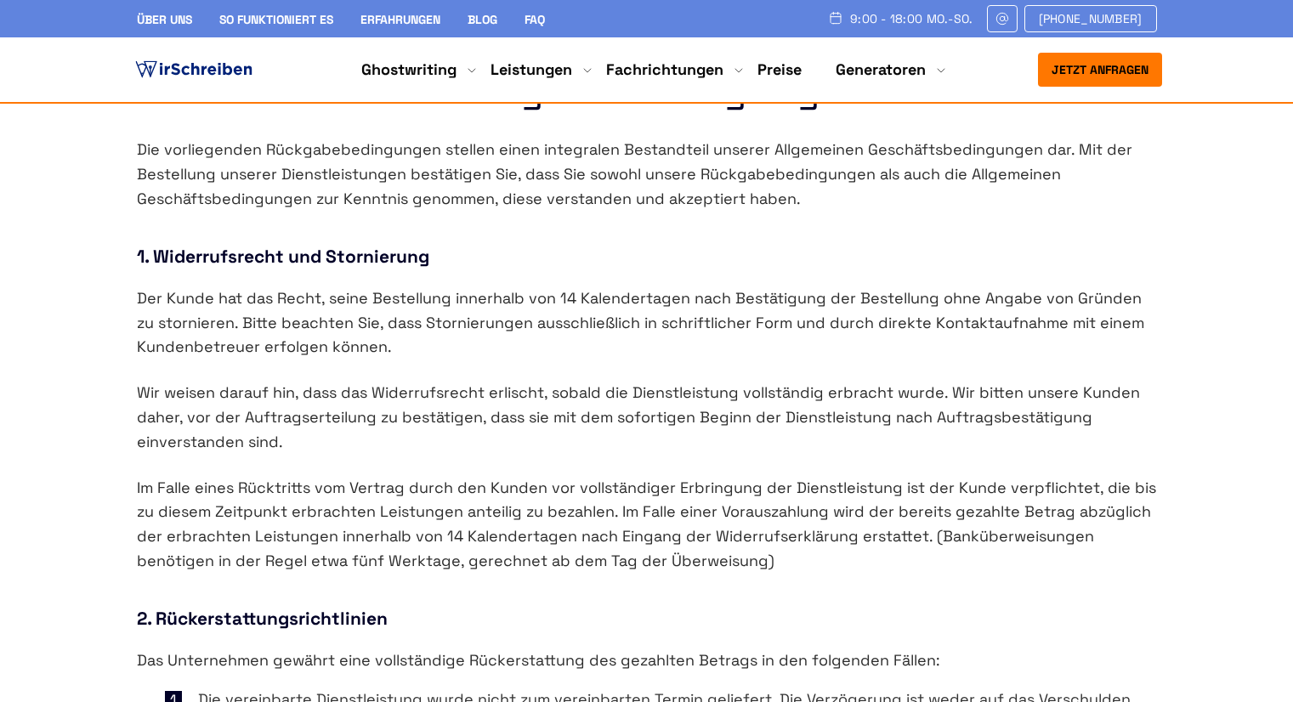  Describe the element at coordinates (1100, 70) in the screenshot. I see `button: Jetzt anfragen` at that location.